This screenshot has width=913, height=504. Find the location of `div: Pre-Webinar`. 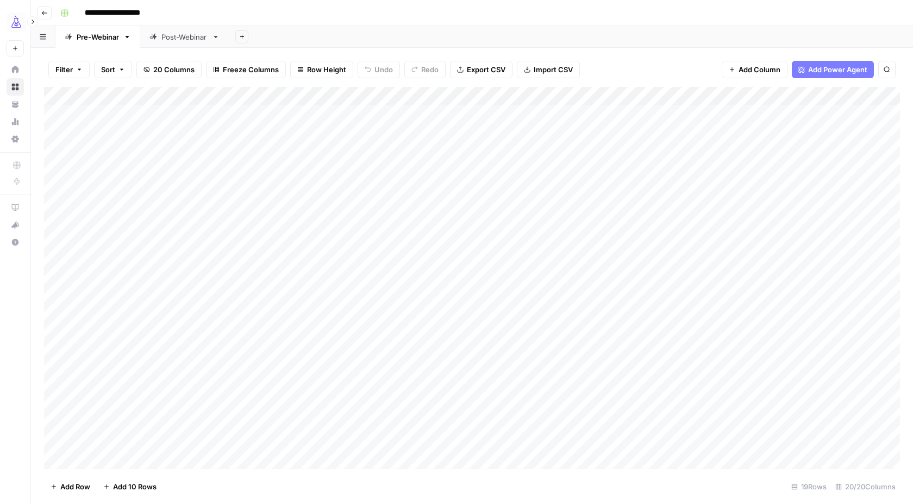

div: Pre-Webinar is located at coordinates (98, 37).